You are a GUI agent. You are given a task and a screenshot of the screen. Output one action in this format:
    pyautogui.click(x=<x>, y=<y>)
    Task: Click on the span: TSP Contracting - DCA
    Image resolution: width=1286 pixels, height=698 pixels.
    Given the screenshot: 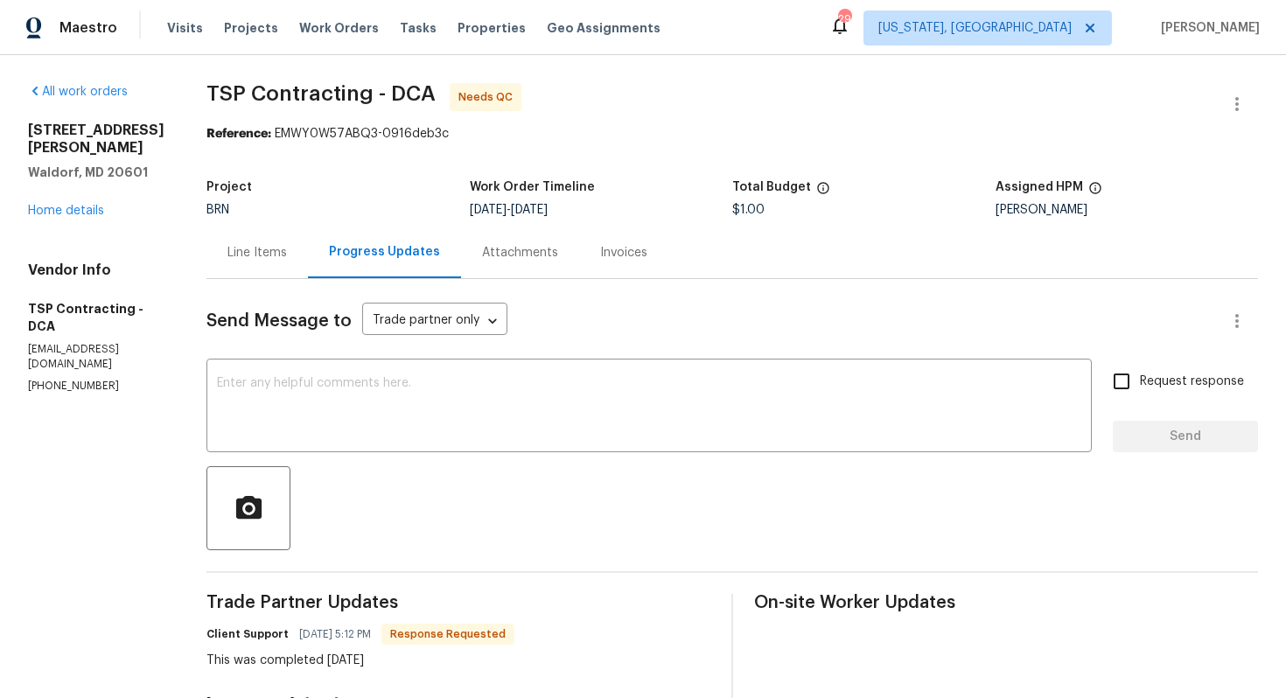 What is the action you would take?
    pyautogui.click(x=321, y=94)
    